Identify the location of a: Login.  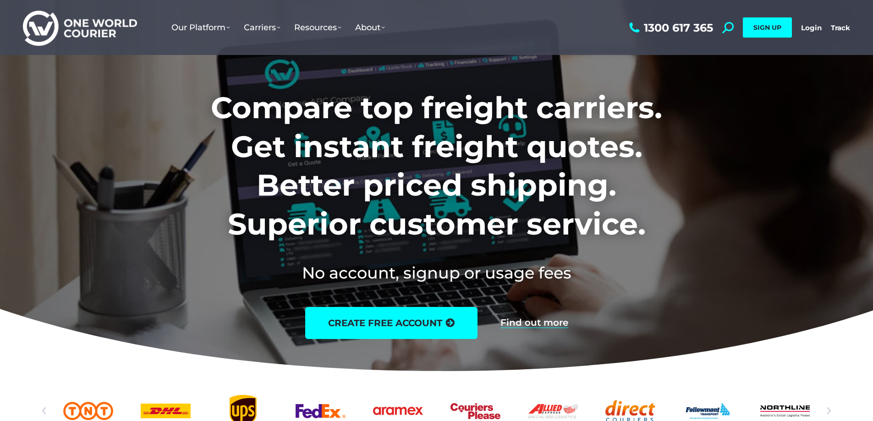
(811, 28).